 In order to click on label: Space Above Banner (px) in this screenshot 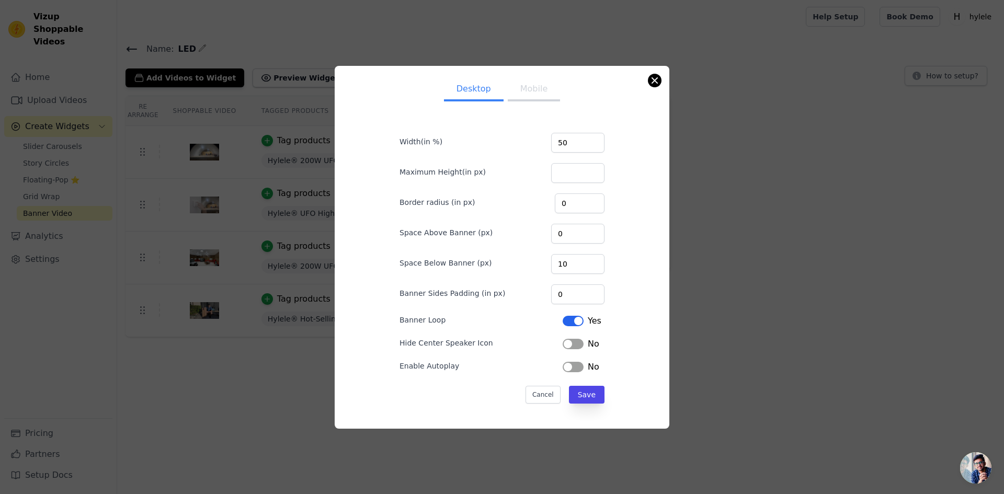, I will do `click(446, 233)`.